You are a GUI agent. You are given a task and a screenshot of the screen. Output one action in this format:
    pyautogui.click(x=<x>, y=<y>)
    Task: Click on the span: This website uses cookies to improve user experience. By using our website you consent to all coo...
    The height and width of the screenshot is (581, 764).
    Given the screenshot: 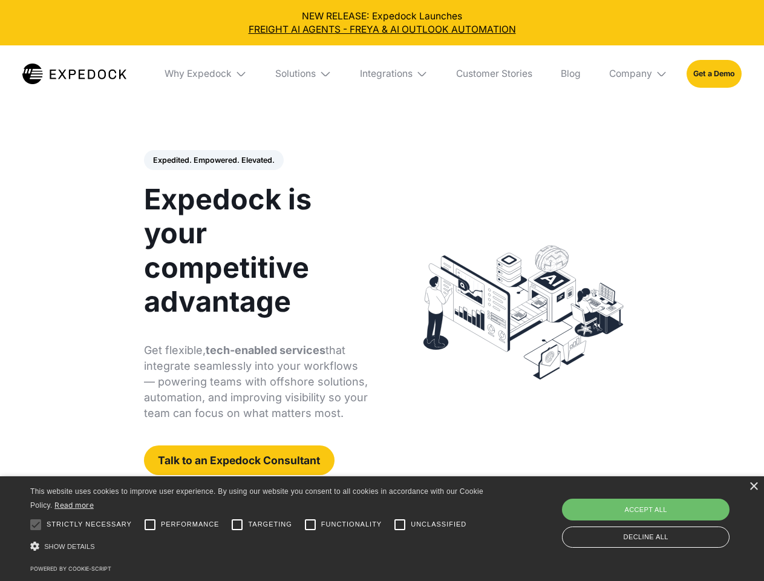 What is the action you would take?
    pyautogui.click(x=257, y=498)
    